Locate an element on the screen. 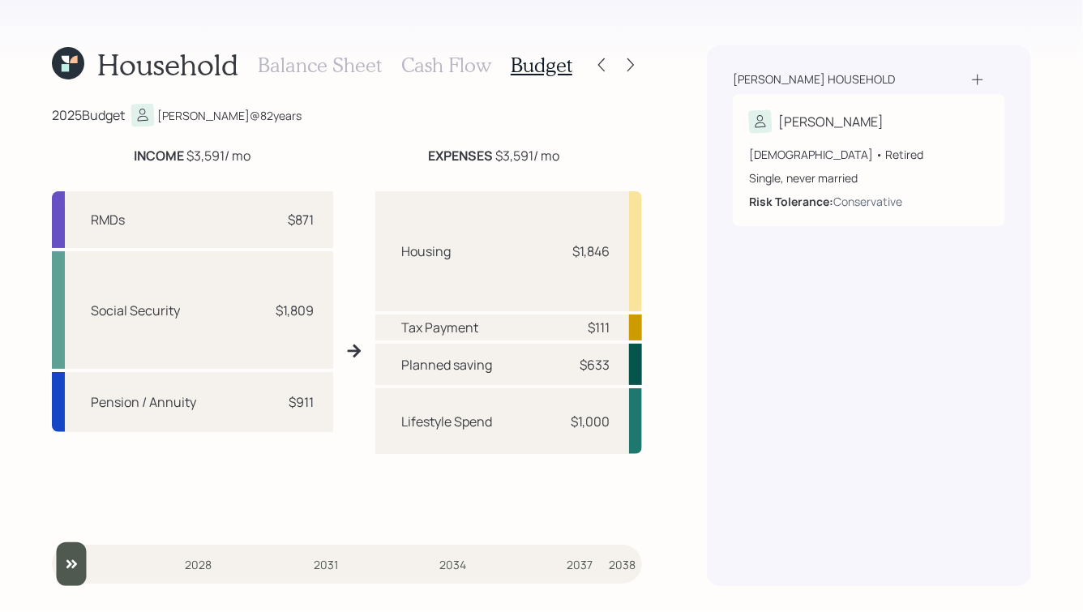 The height and width of the screenshot is (612, 1083). h3: Cash Flow is located at coordinates (446, 65).